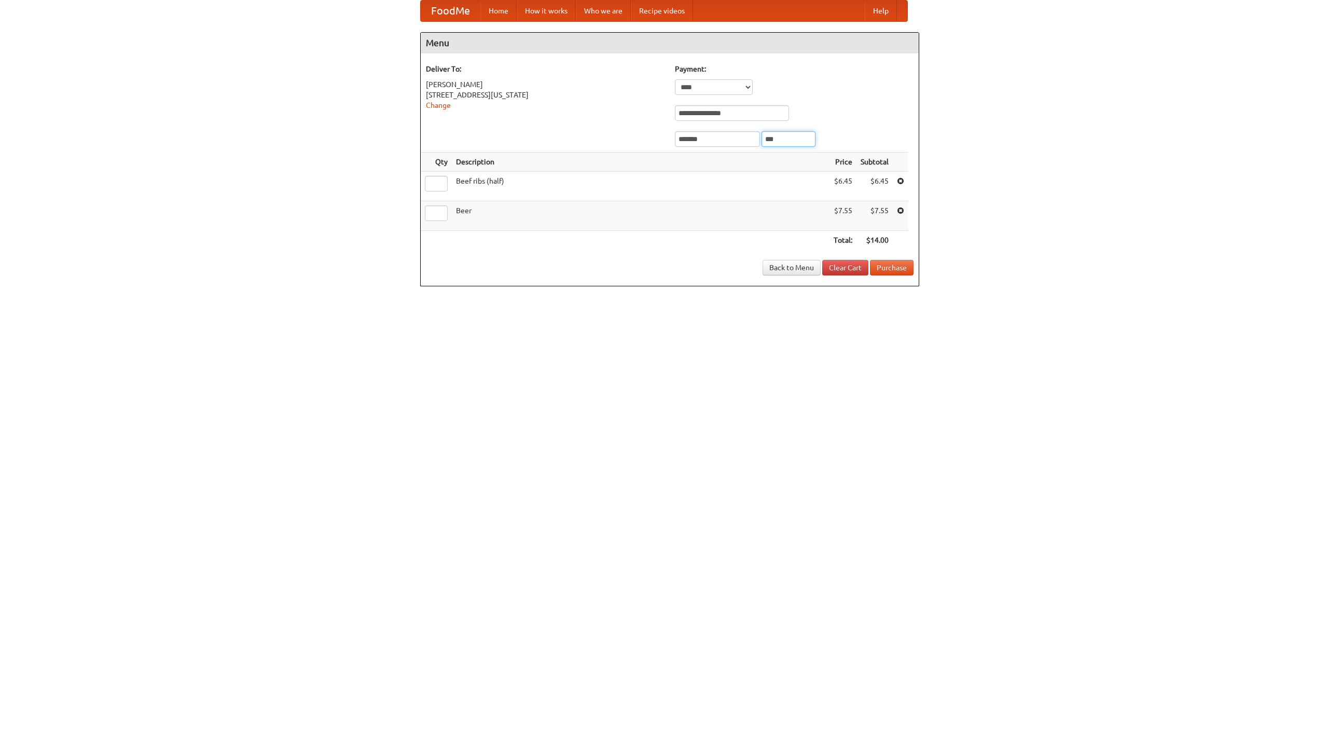 Image resolution: width=1328 pixels, height=734 pixels. I want to click on th: Subtotal, so click(874, 162).